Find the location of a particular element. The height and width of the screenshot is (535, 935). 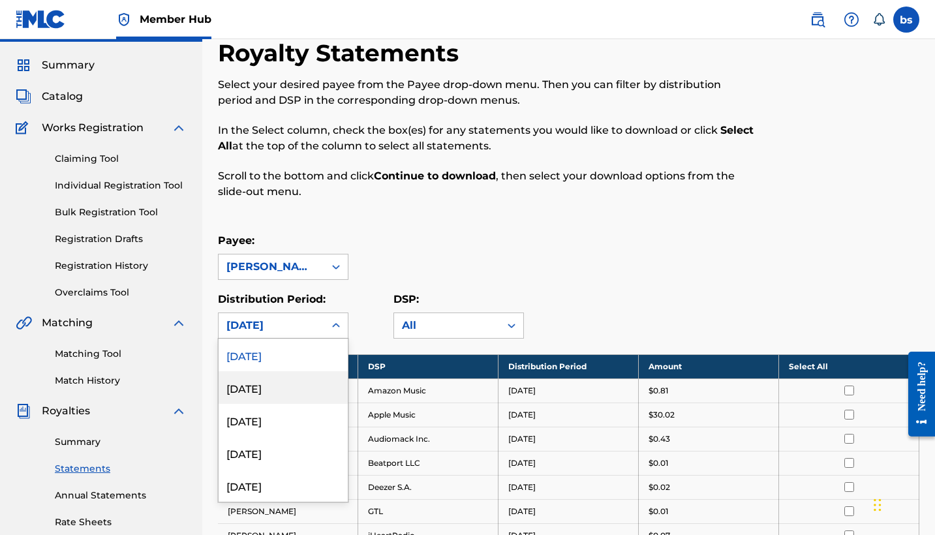

th: DSP is located at coordinates (428, 366).